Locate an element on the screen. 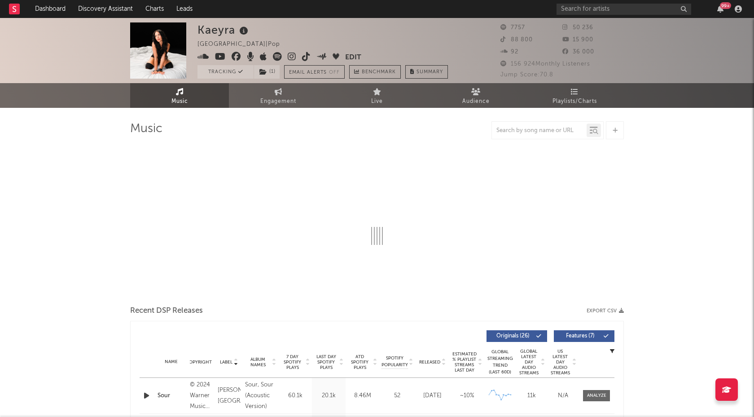  div: Sour is located at coordinates (172, 396).